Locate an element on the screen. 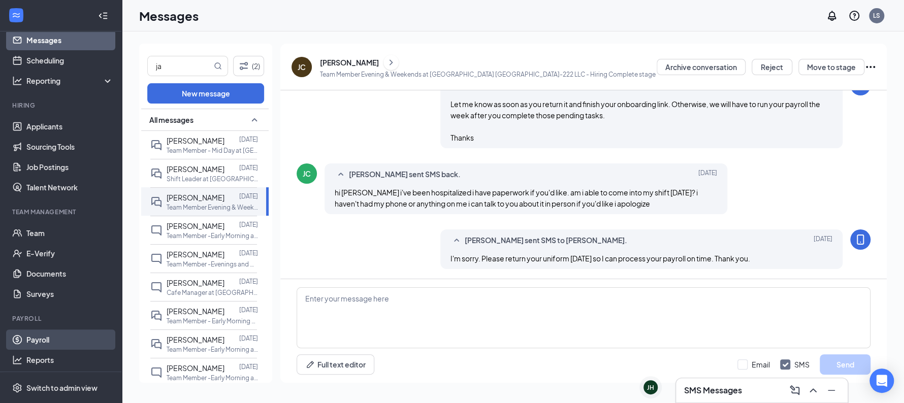 This screenshot has width=904, height=403. div: Reporting is located at coordinates (70, 81).